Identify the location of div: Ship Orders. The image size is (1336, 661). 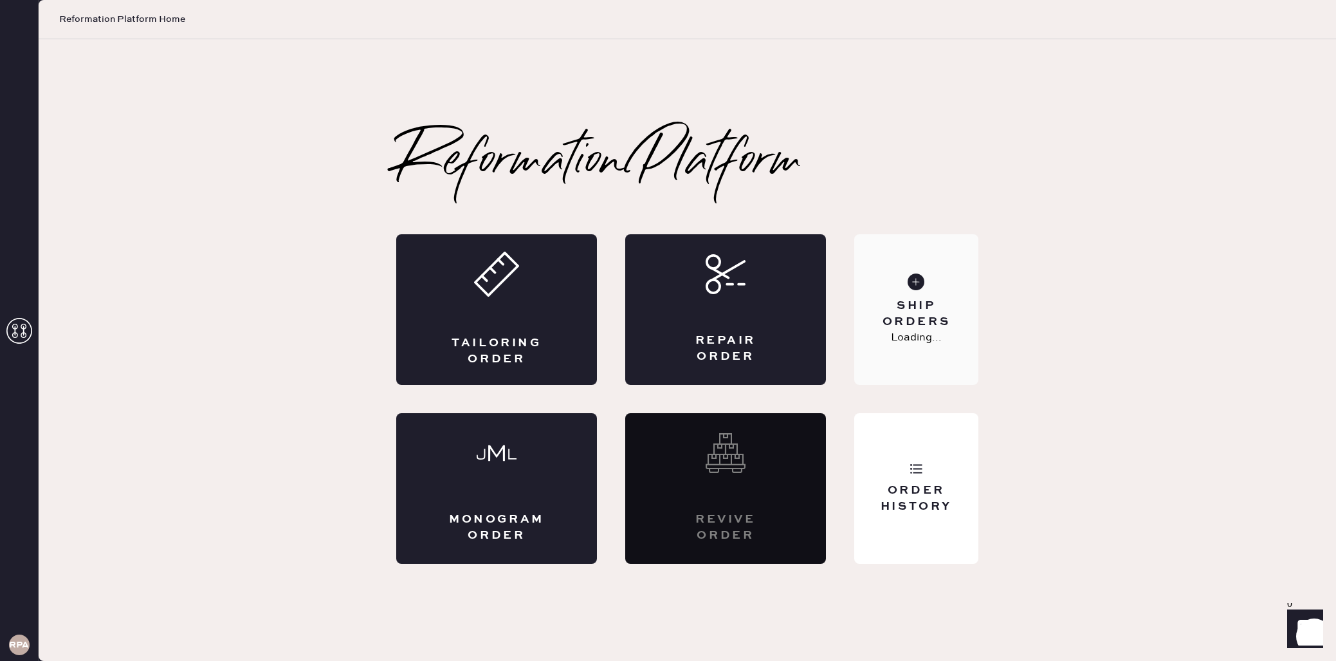
(916, 314).